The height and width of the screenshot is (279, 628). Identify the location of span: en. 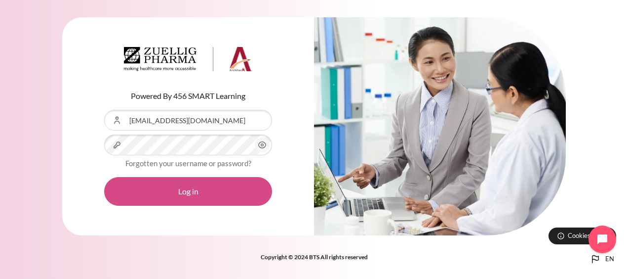
(610, 259).